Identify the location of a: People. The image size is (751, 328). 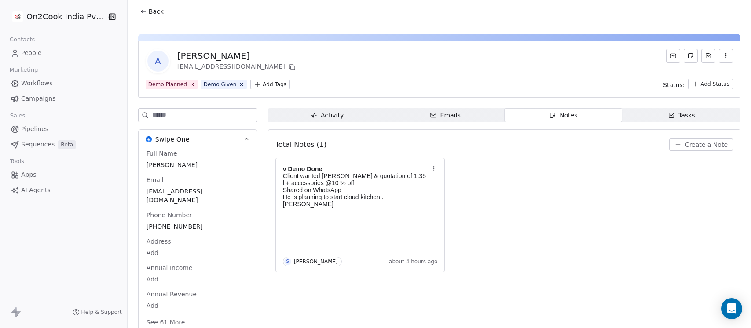
(63, 53).